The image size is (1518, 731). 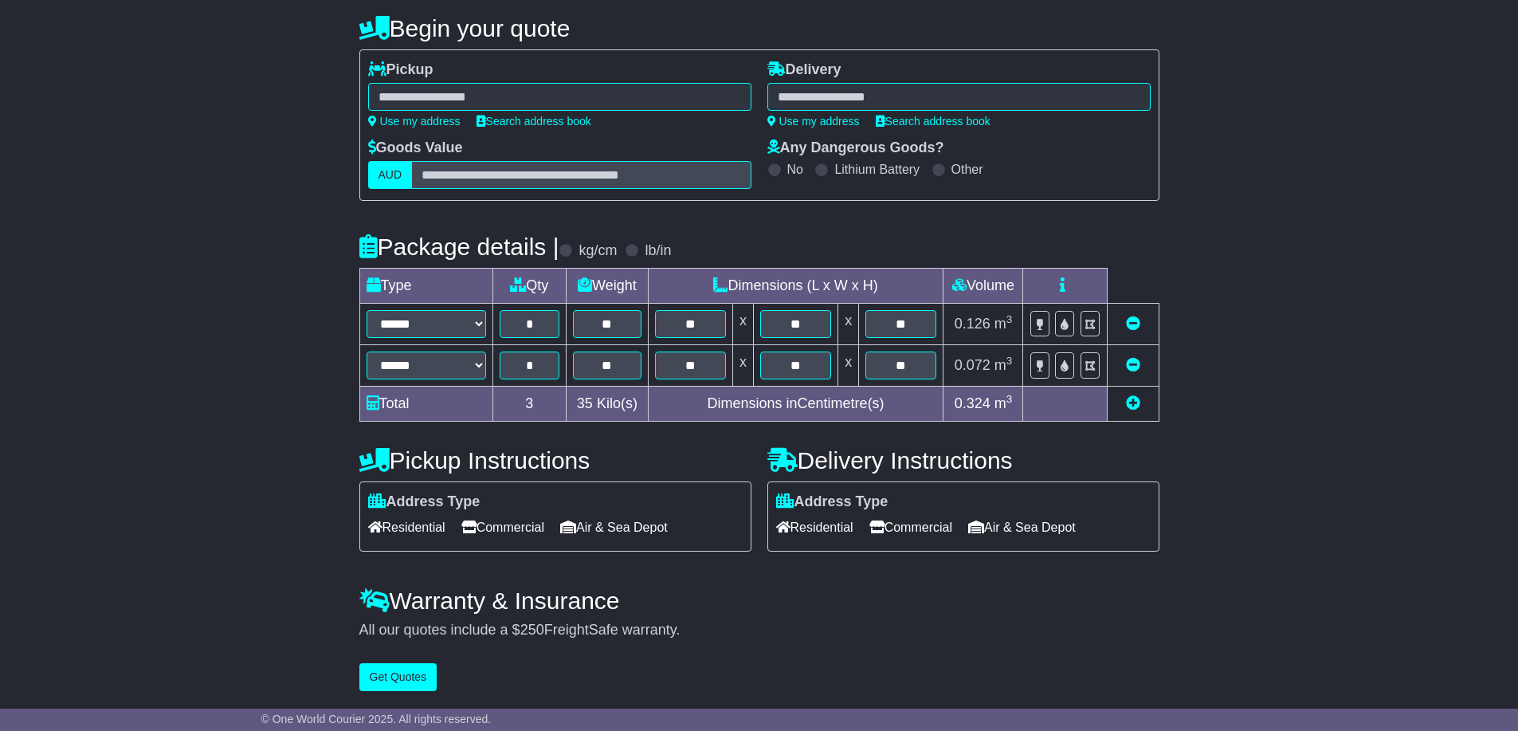 I want to click on span: 0.324, so click(x=972, y=403).